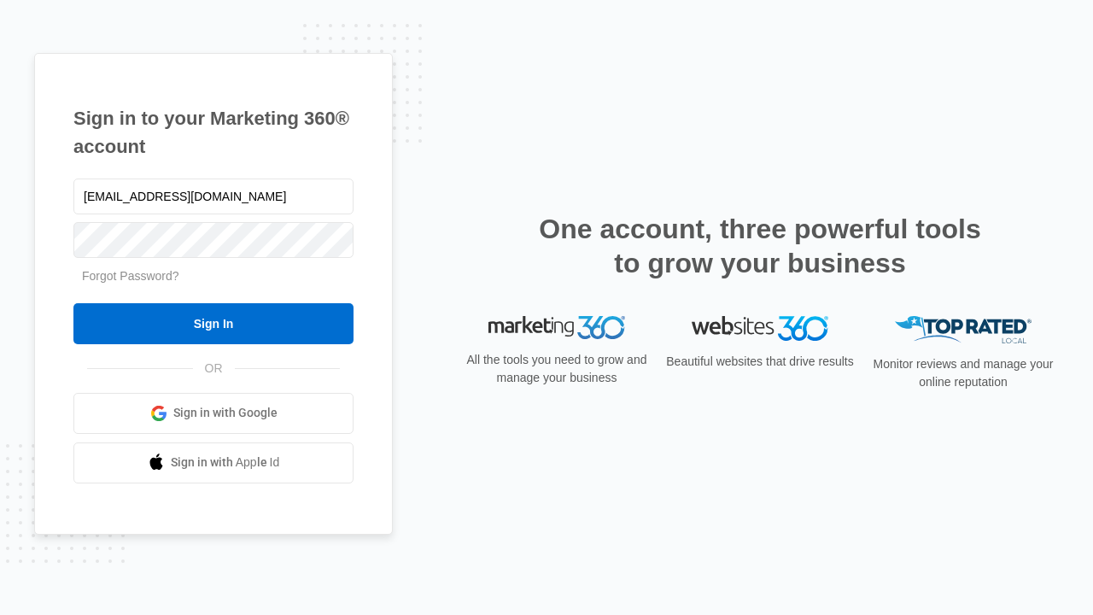 This screenshot has width=1093, height=615. What do you see at coordinates (760, 328) in the screenshot?
I see `img: Websites 360` at bounding box center [760, 328].